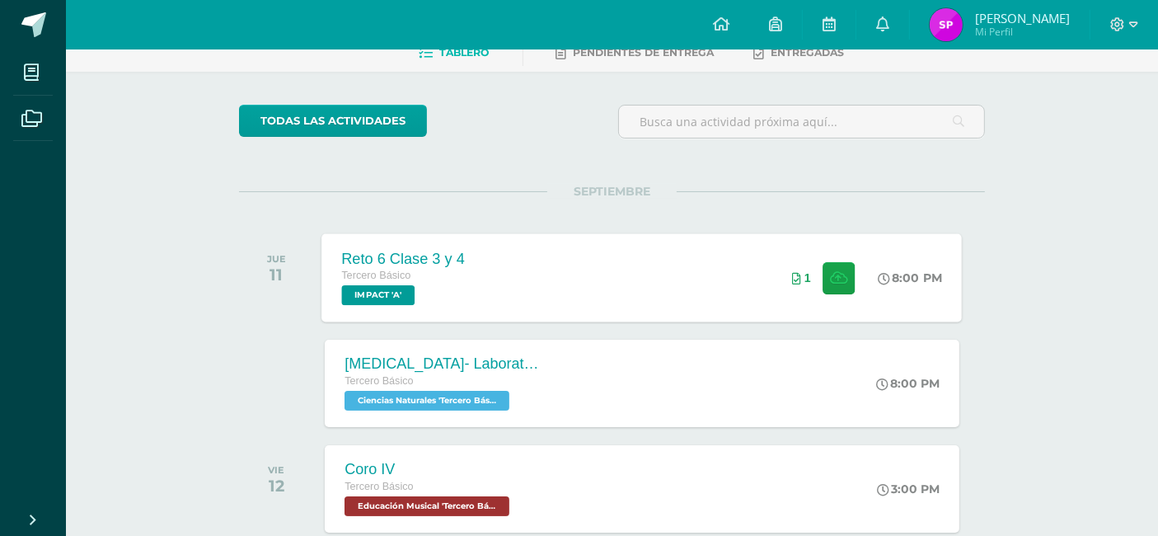 The image size is (1158, 536). I want to click on a: Pendientes de entrega, so click(636, 53).